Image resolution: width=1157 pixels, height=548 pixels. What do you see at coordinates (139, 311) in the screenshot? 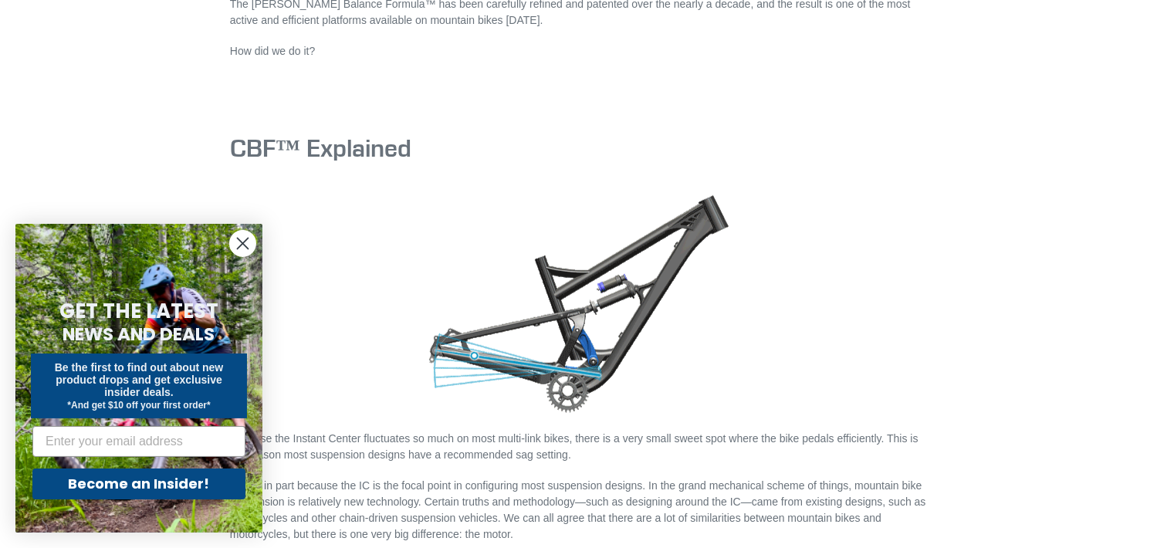
I see `span: GET THE LATEST` at bounding box center [139, 311].